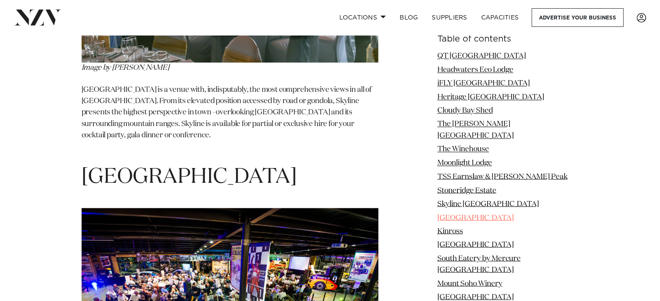  I want to click on a: Advertise your business, so click(577, 17).